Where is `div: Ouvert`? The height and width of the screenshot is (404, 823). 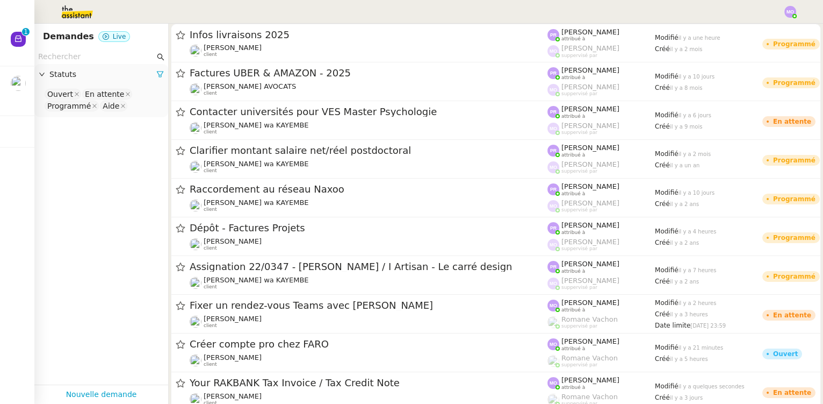 div: Ouvert is located at coordinates (60, 94).